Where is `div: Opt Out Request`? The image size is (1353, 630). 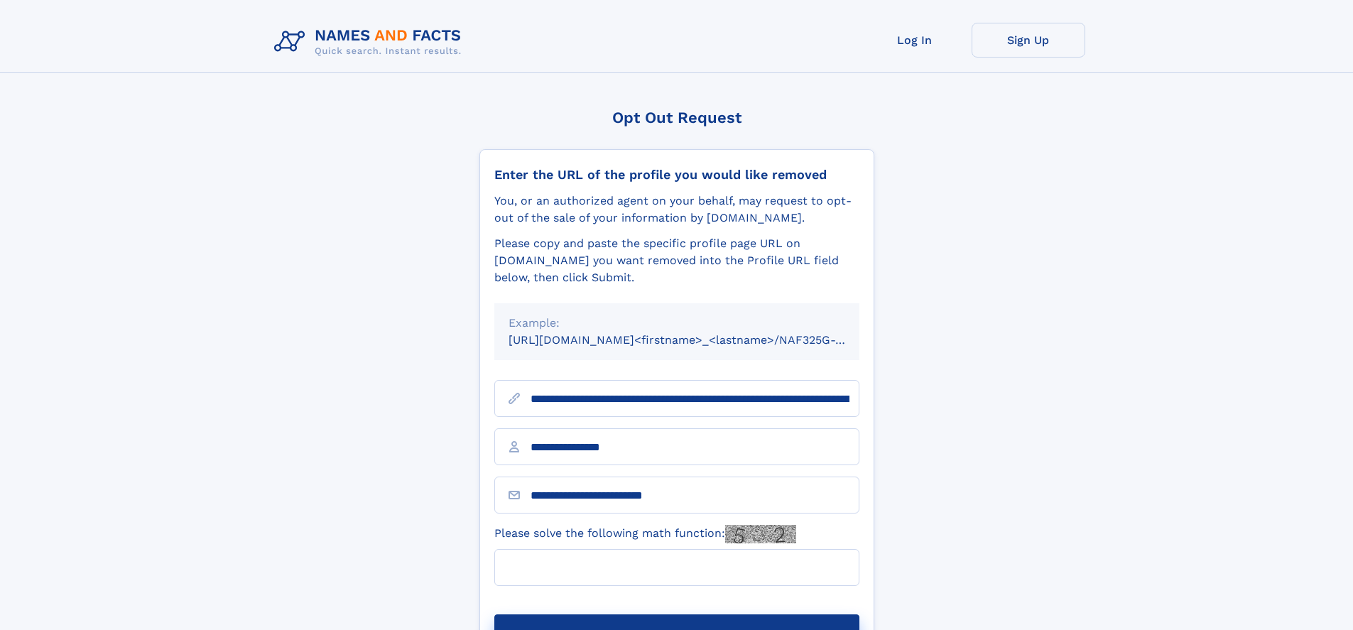 div: Opt Out Request is located at coordinates (677, 117).